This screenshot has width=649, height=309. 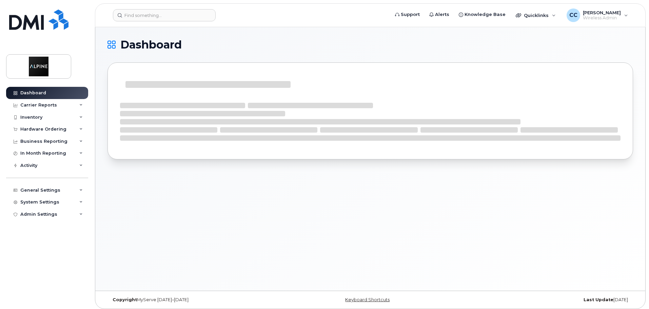 I want to click on span: Dashboard, so click(x=151, y=45).